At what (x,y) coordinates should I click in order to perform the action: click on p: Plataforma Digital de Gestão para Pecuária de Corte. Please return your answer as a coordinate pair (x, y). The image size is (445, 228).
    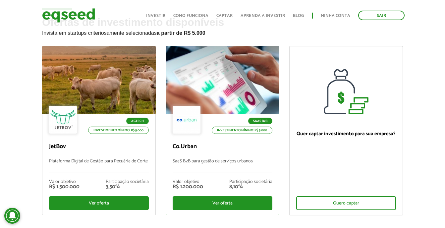
    Looking at the image, I should click on (99, 166).